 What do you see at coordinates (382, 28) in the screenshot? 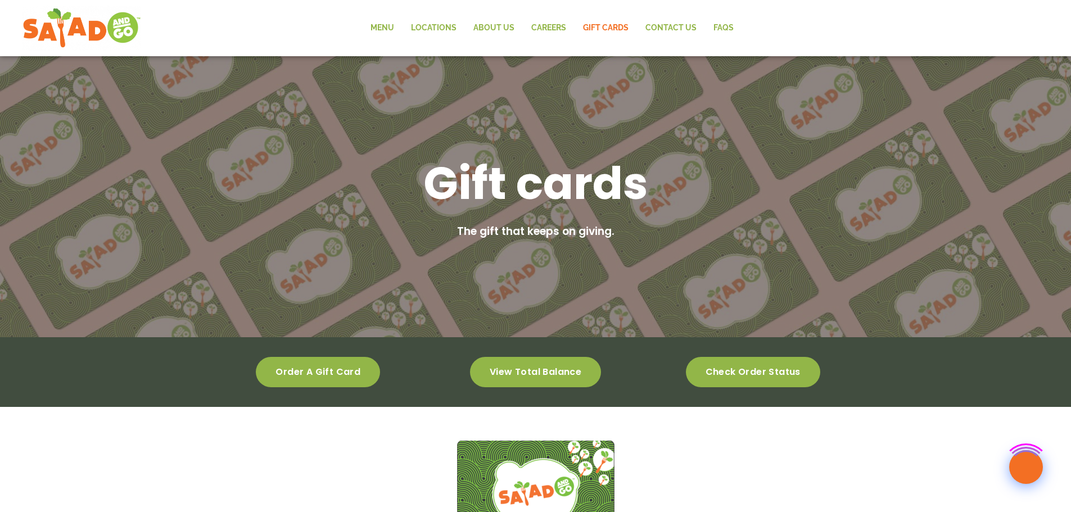
I see `a: Menu` at bounding box center [382, 28].